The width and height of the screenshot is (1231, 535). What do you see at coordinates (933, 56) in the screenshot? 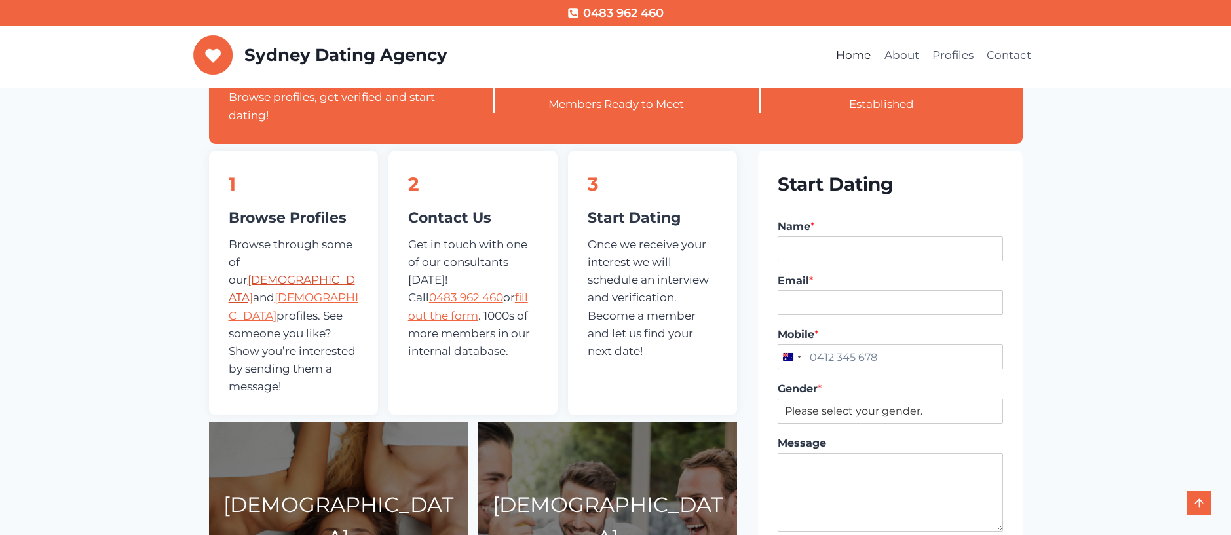
I see `nav: Primary Navigation` at bounding box center [933, 56].